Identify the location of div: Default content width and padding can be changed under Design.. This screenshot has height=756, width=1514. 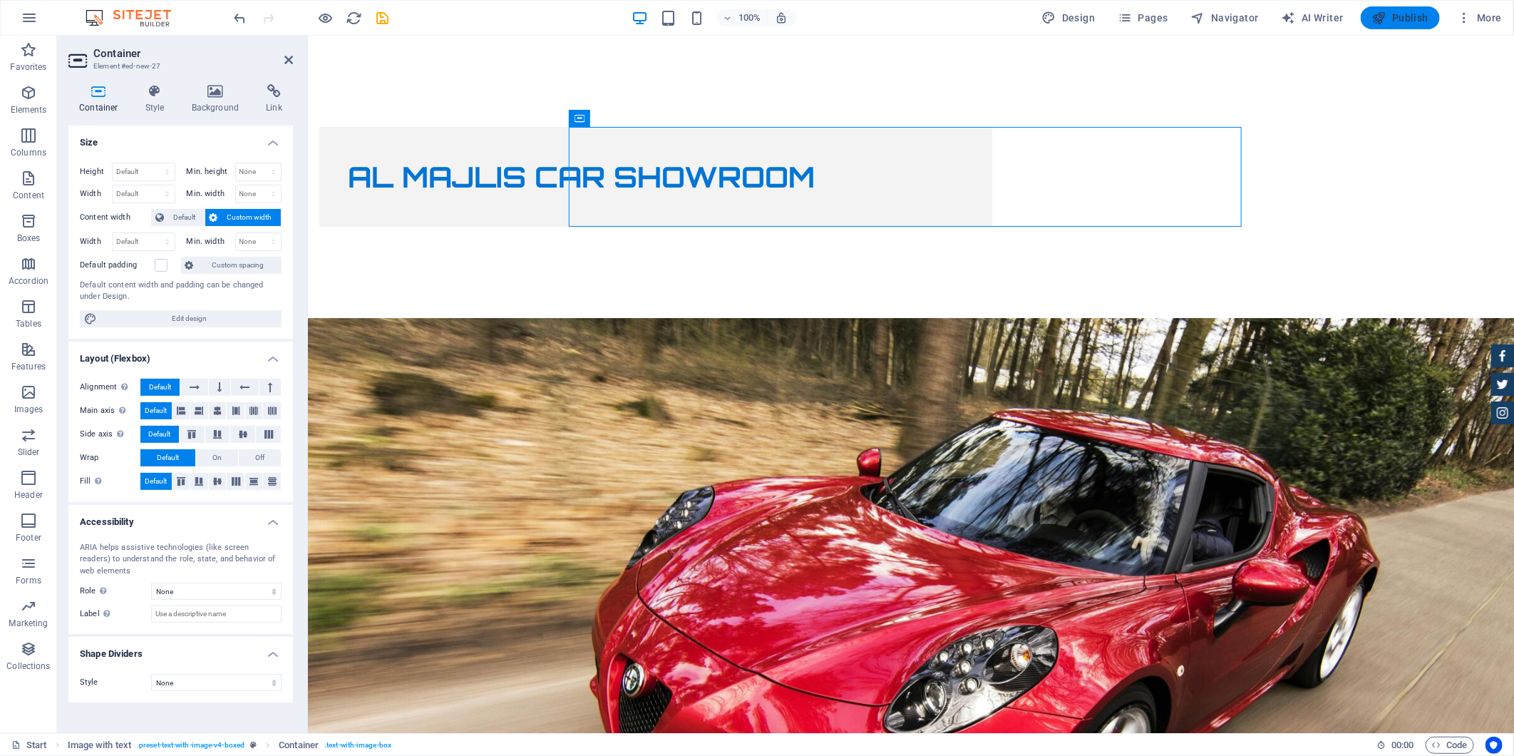
(180, 291).